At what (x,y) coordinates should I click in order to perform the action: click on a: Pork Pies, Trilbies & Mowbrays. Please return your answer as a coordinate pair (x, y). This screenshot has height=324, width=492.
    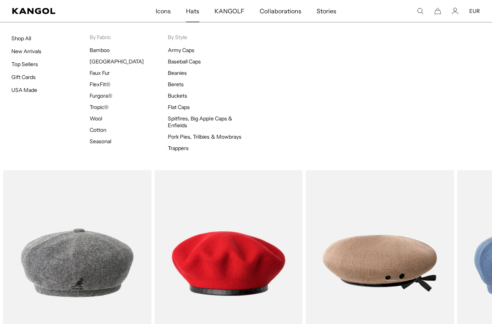
    Looking at the image, I should click on (204, 137).